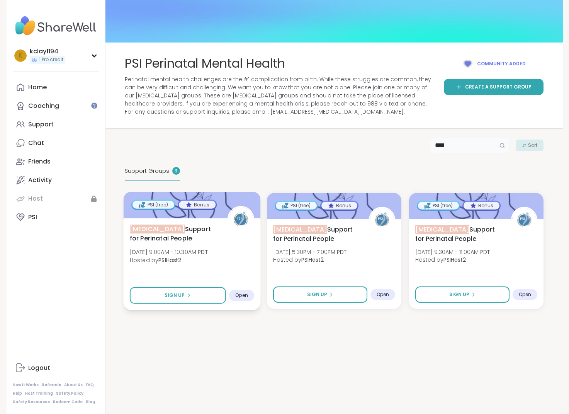  Describe the element at coordinates (51, 385) in the screenshot. I see `a: Referrals` at that location.